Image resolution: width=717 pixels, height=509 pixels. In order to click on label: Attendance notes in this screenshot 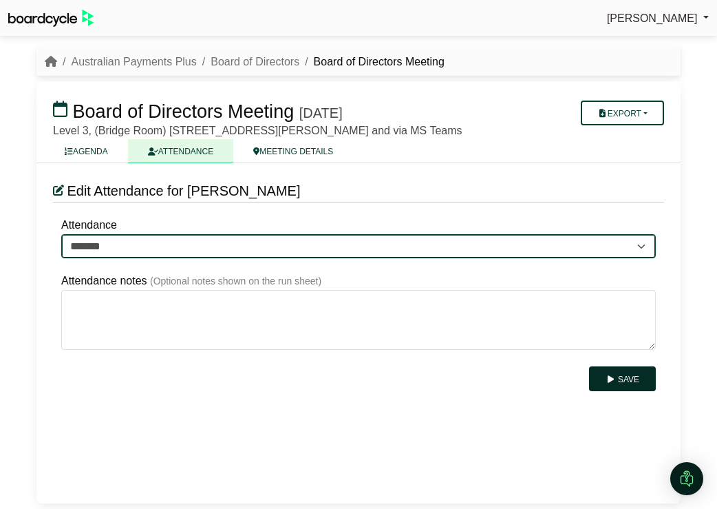, I will do `click(104, 281)`.